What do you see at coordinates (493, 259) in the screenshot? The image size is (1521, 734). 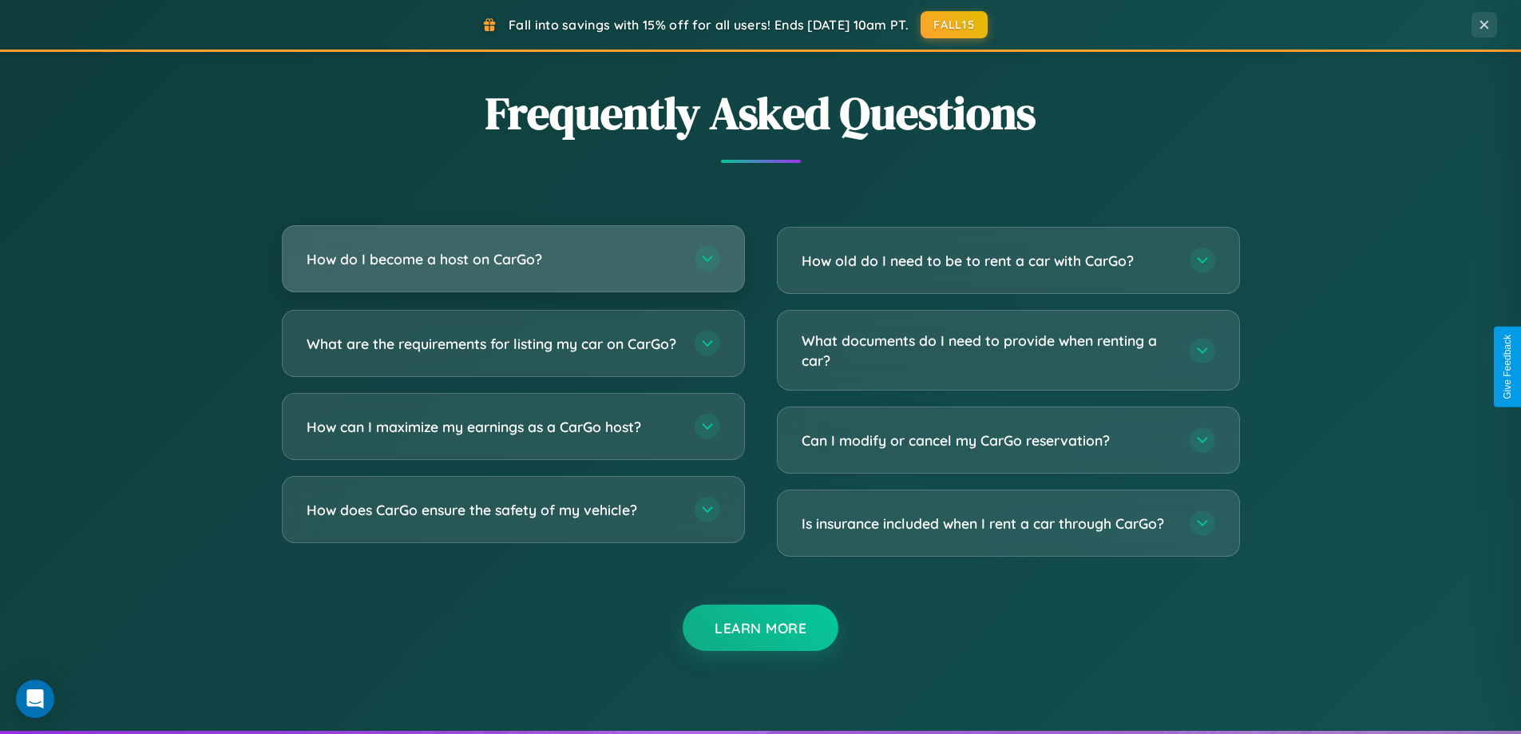 I see `h3: How do I become a host on CarGo?` at bounding box center [493, 259].